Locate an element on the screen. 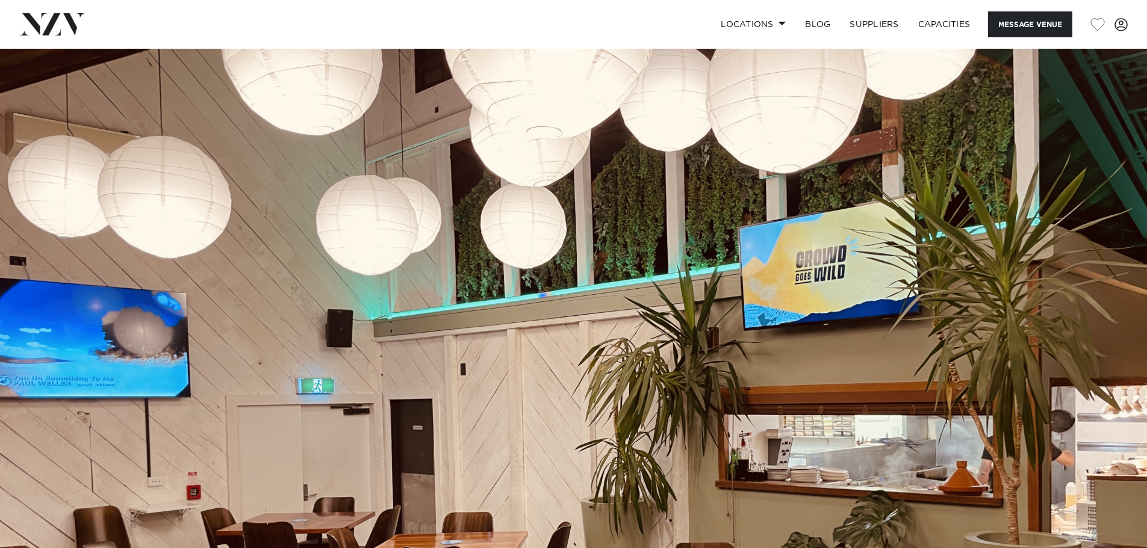 The height and width of the screenshot is (548, 1147). a: SUPPLIERS is located at coordinates (873, 24).